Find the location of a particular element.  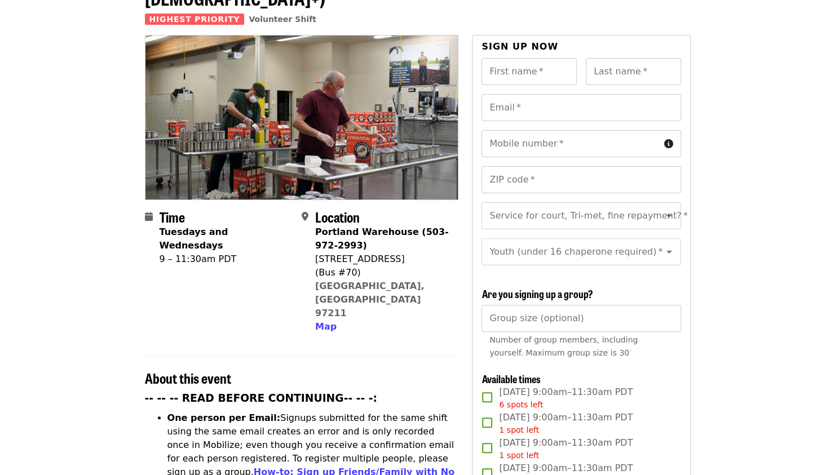

input: Mobile number is located at coordinates (570, 144).